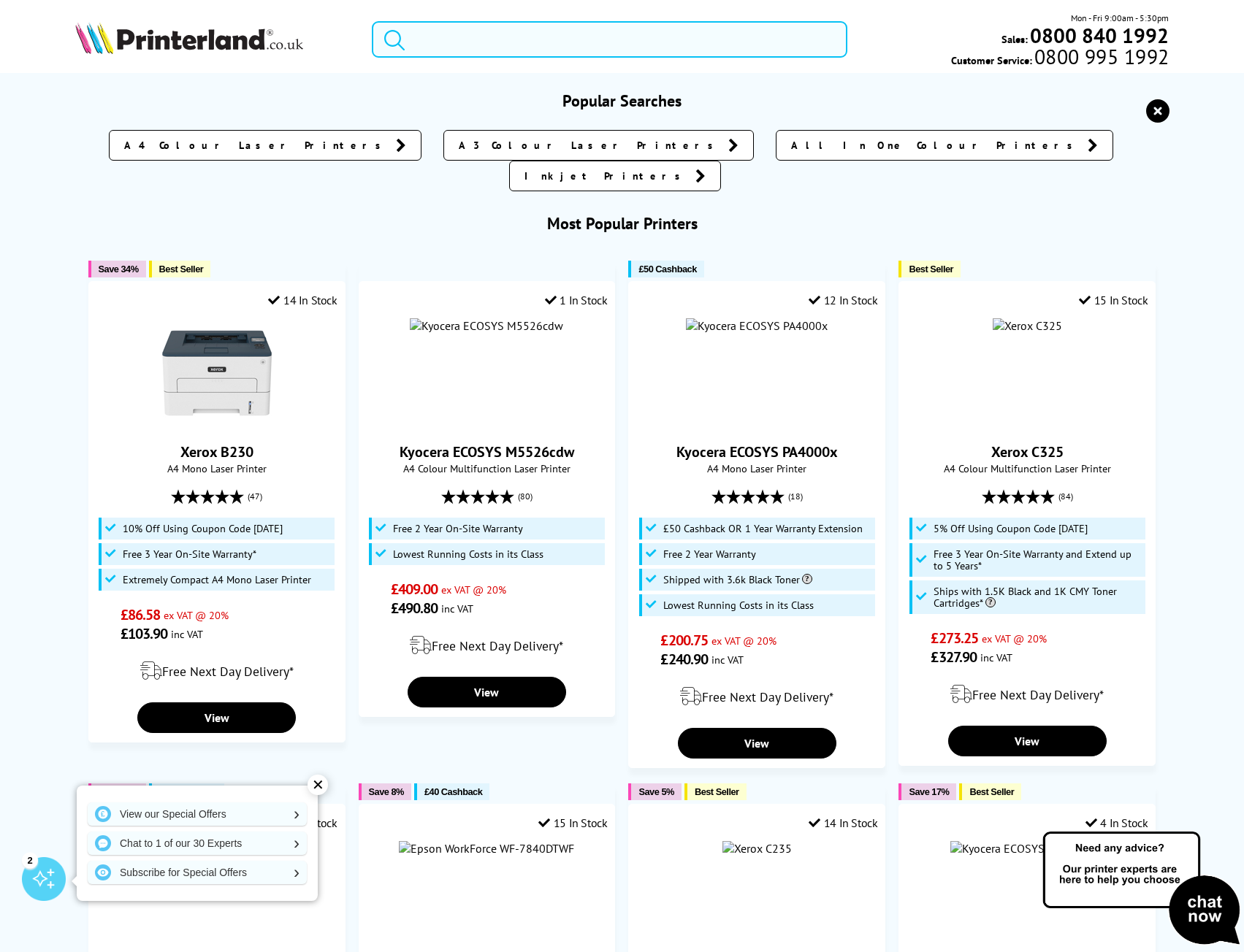 This screenshot has width=1244, height=952. What do you see at coordinates (622, 101) in the screenshot?
I see `h3: Popular Searches` at bounding box center [622, 101].